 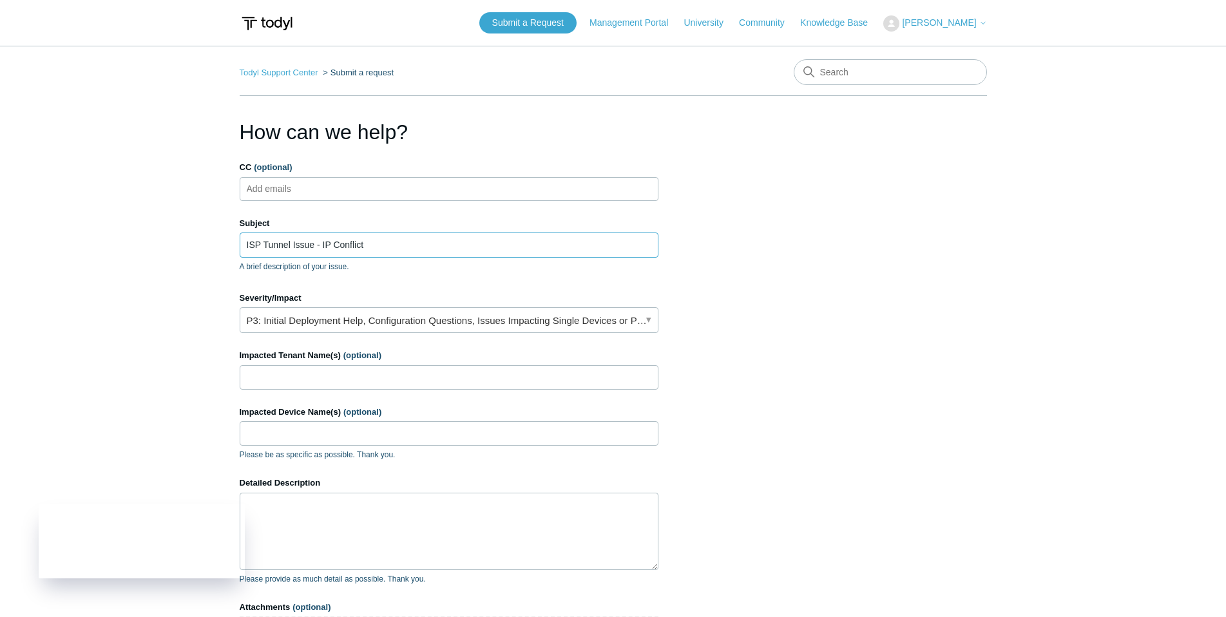 What do you see at coordinates (267, 23) in the screenshot?
I see `img: Todyl Support Center Help Center home page` at bounding box center [267, 23].